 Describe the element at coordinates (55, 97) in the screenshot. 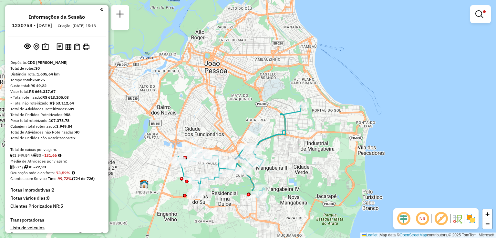

I see `strong: R$ 613.205,03` at that location.